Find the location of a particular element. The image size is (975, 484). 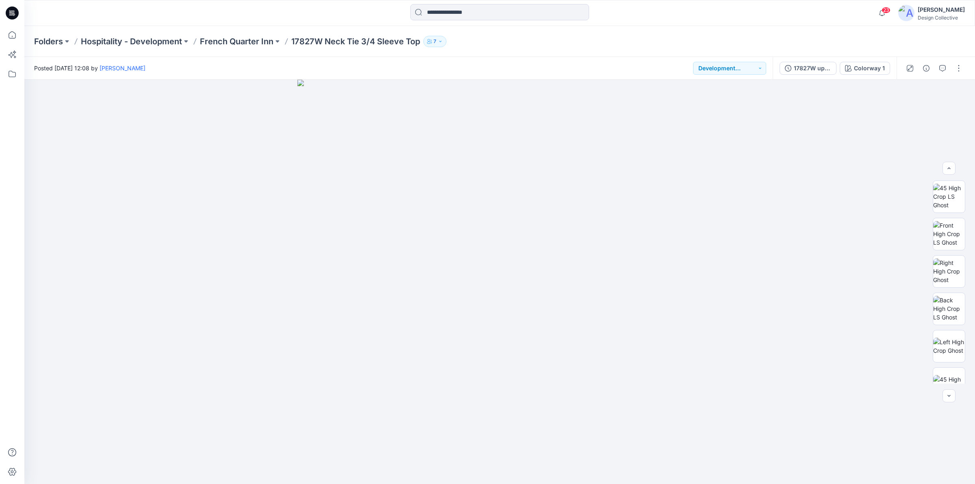

img: eyJhbGciOiJIUzI1NiIsImtpZCI6IjAiLCJzbHQiOiJzZXMiLCJ0eXAiOiJKV1QifQ.eyJkYXRhIjp7InR5cGUiOiJzdG9yYW... is located at coordinates (499, 282).